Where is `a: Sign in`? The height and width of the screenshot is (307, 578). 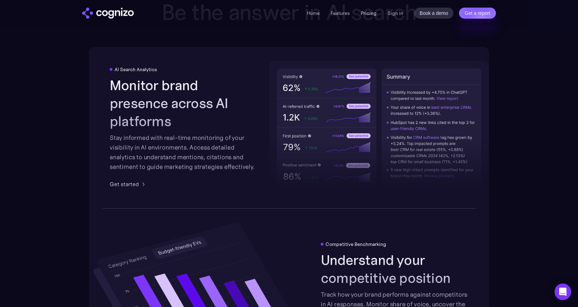 a: Sign in is located at coordinates (395, 13).